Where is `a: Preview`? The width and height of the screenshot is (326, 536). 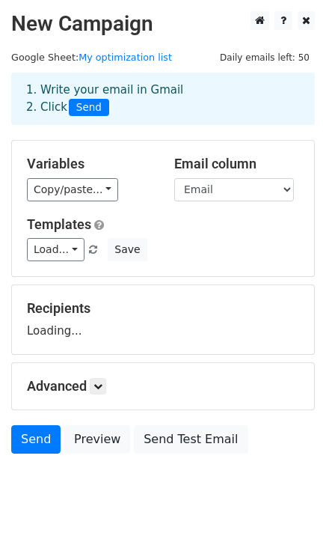 a: Preview is located at coordinates (97, 439).